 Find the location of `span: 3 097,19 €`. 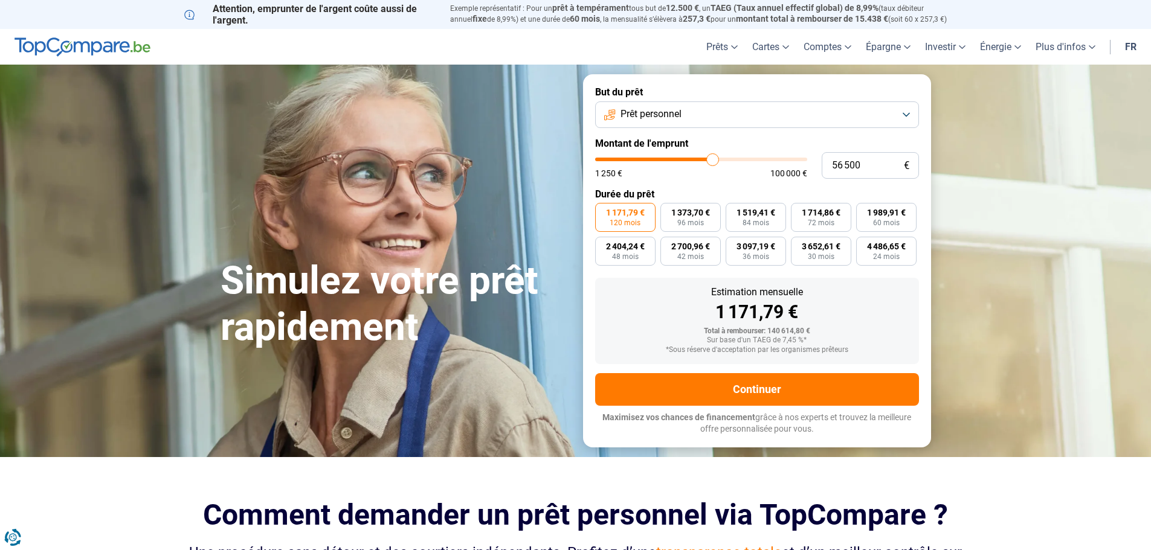

span: 3 097,19 € is located at coordinates (756, 246).